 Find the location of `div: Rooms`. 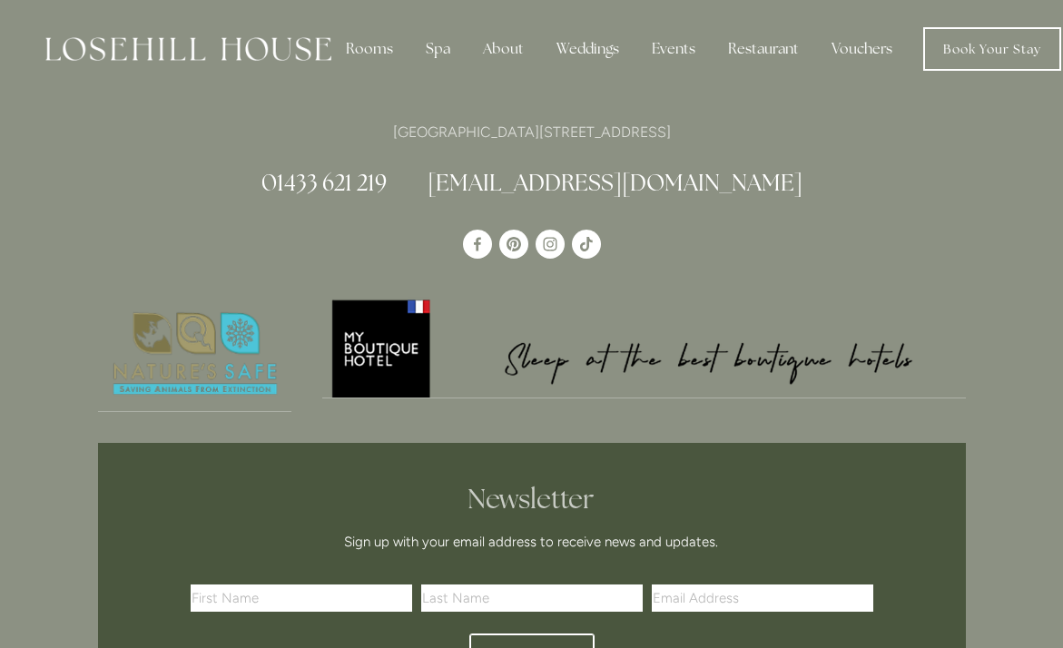

div: Rooms is located at coordinates (369, 49).